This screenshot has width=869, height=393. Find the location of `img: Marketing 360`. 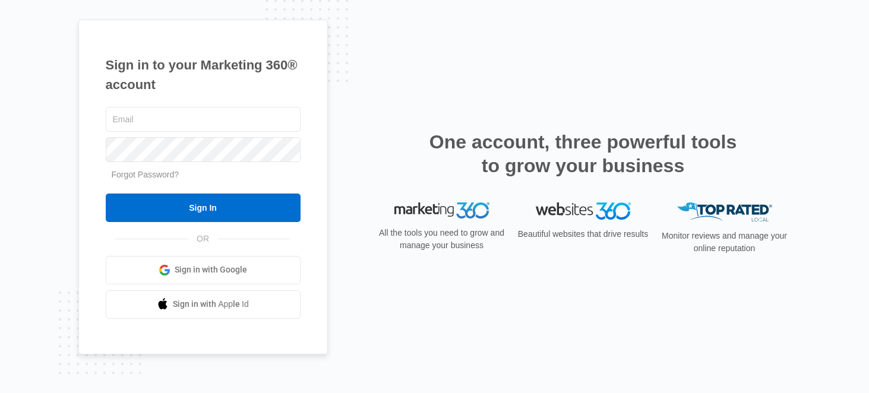

img: Marketing 360 is located at coordinates (442, 211).